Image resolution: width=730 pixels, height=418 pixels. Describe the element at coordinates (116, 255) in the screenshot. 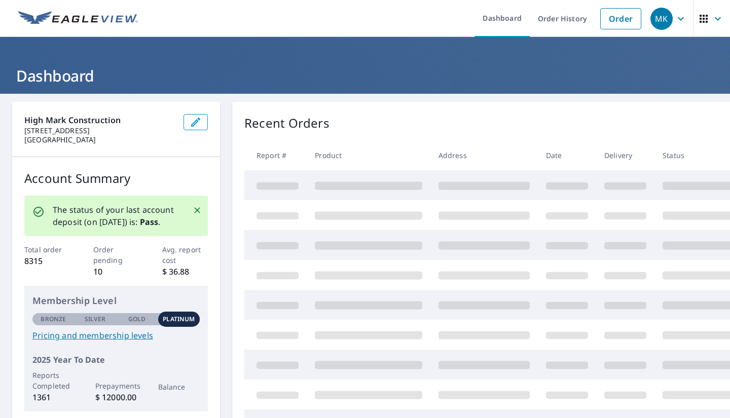

I see `p: Order pending` at that location.